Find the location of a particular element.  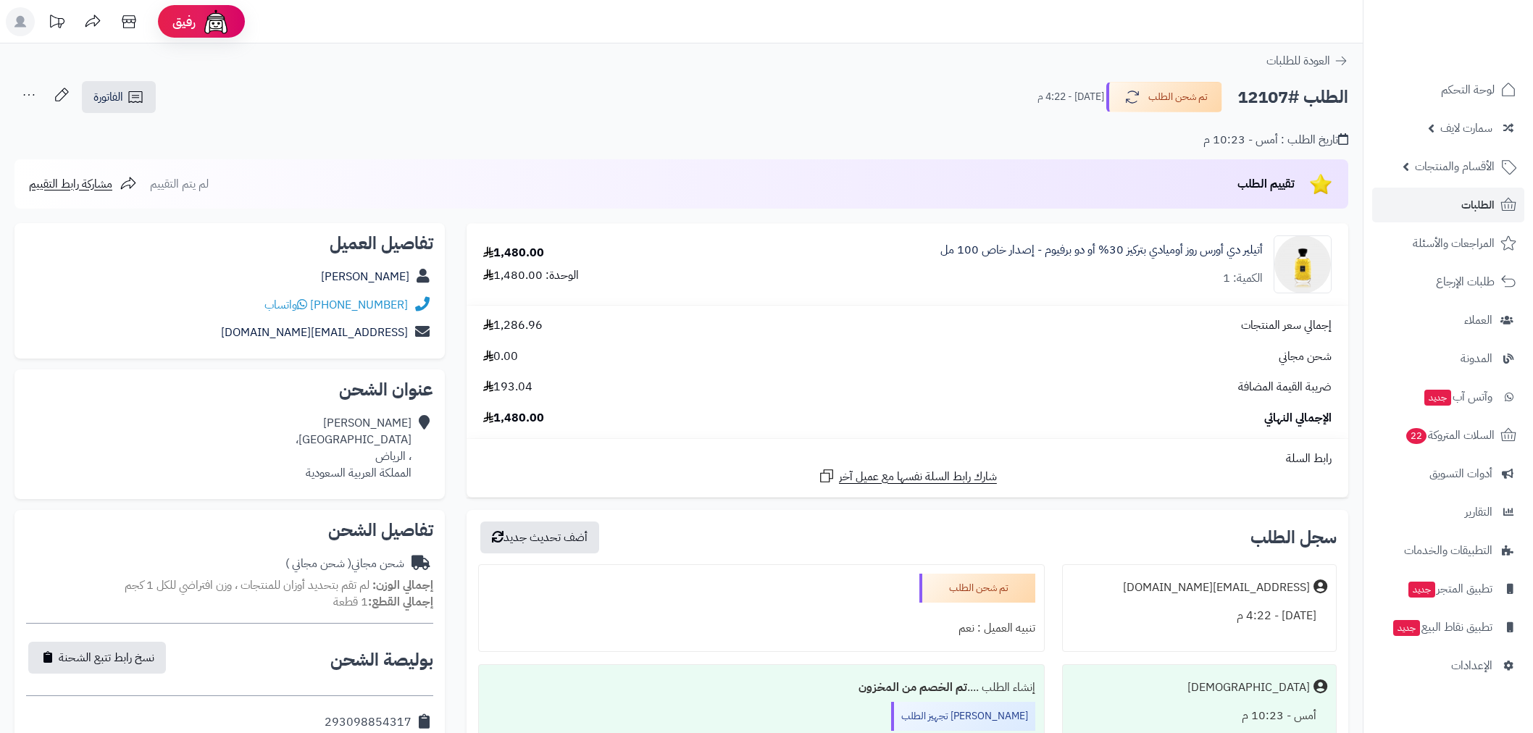

span: تقييم الطلب is located at coordinates (1266, 184).